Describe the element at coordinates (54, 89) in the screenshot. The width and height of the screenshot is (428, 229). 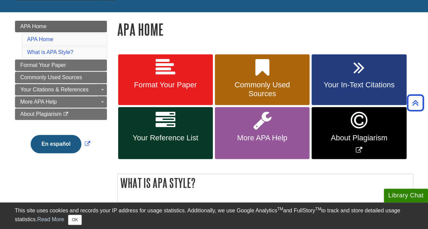
I see `span: Your Citations & References` at that location.